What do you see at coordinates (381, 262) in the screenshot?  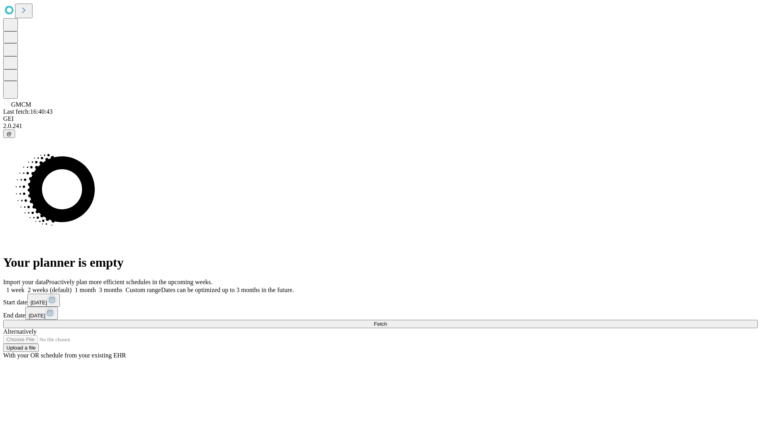 I see `h1: Your planner is empty` at bounding box center [381, 262].